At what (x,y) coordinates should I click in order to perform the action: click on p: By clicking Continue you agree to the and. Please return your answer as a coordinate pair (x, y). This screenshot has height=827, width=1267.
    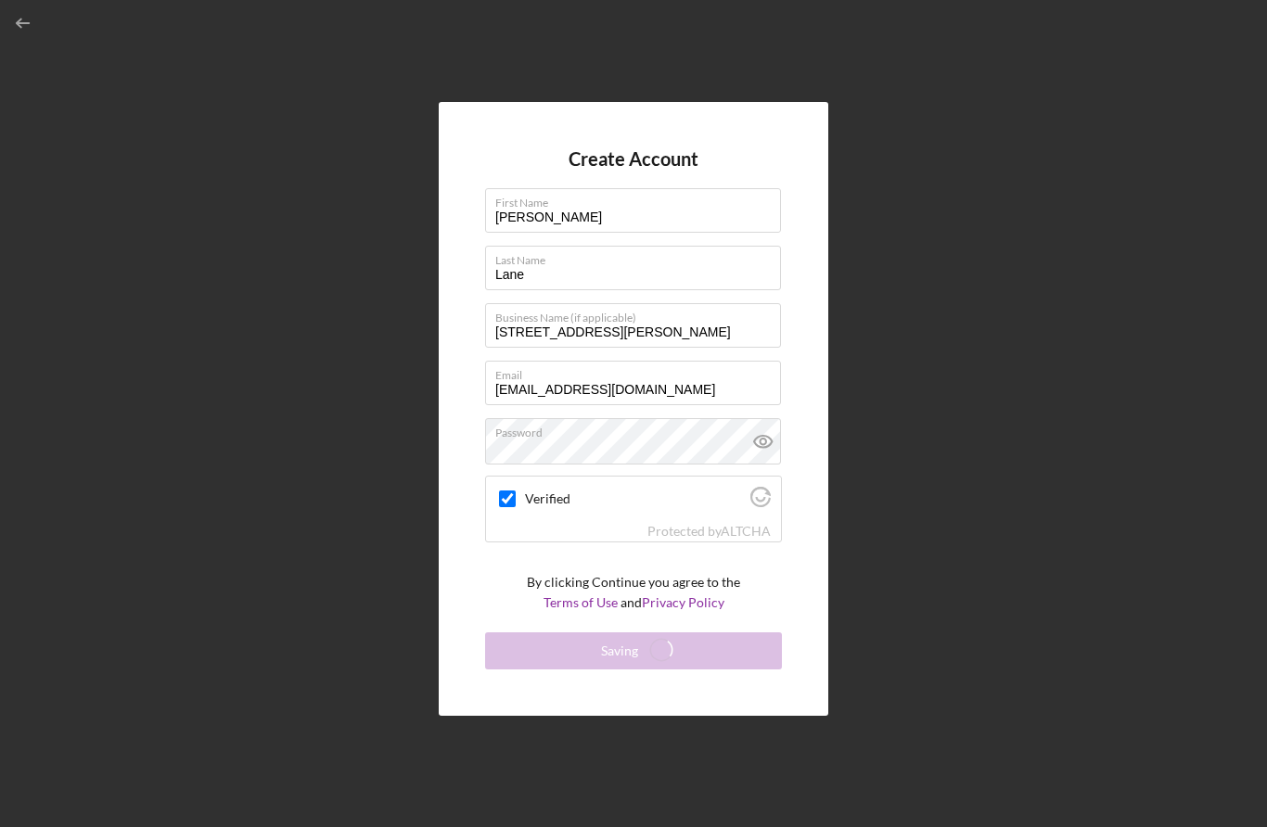
    Looking at the image, I should click on (634, 593).